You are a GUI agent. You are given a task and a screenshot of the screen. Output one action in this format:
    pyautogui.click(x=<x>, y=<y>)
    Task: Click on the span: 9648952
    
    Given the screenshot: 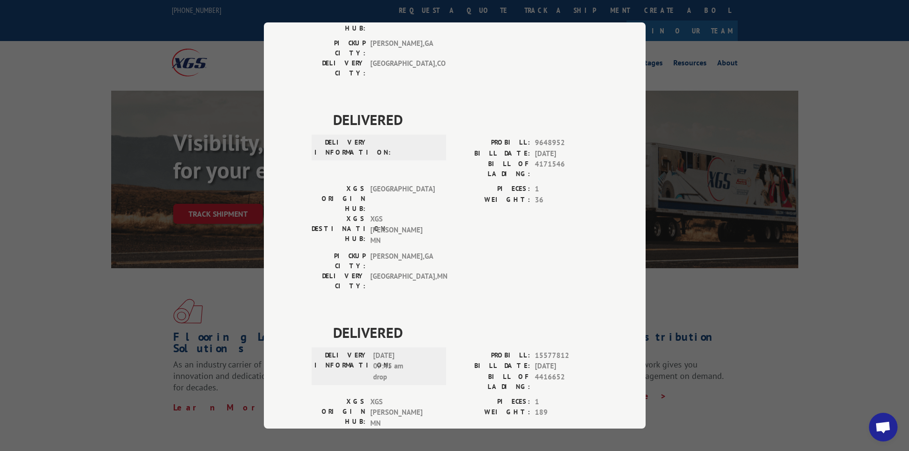 What is the action you would take?
    pyautogui.click(x=566, y=143)
    